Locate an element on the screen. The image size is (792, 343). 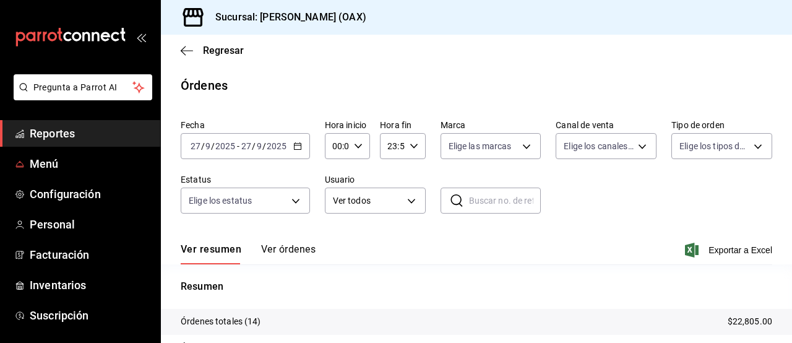
span: Exportar a Excel is located at coordinates (730, 250).